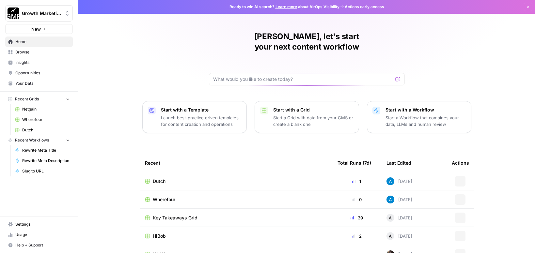 The height and width of the screenshot is (253, 535). I want to click on button: New, so click(39, 29).